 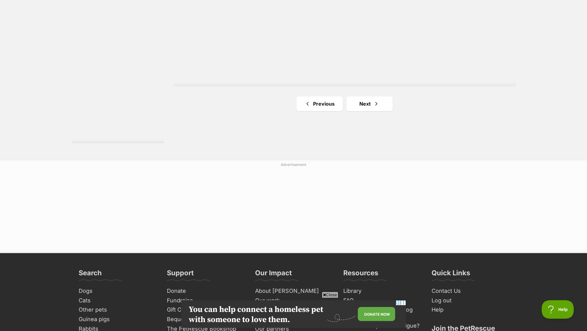 I want to click on a: Donate, so click(x=205, y=291).